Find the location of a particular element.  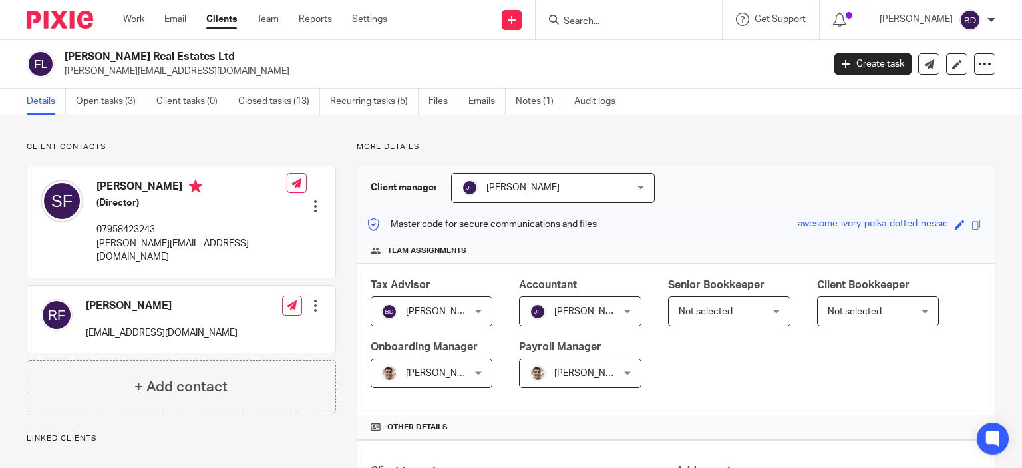

p: More details is located at coordinates (676, 147).